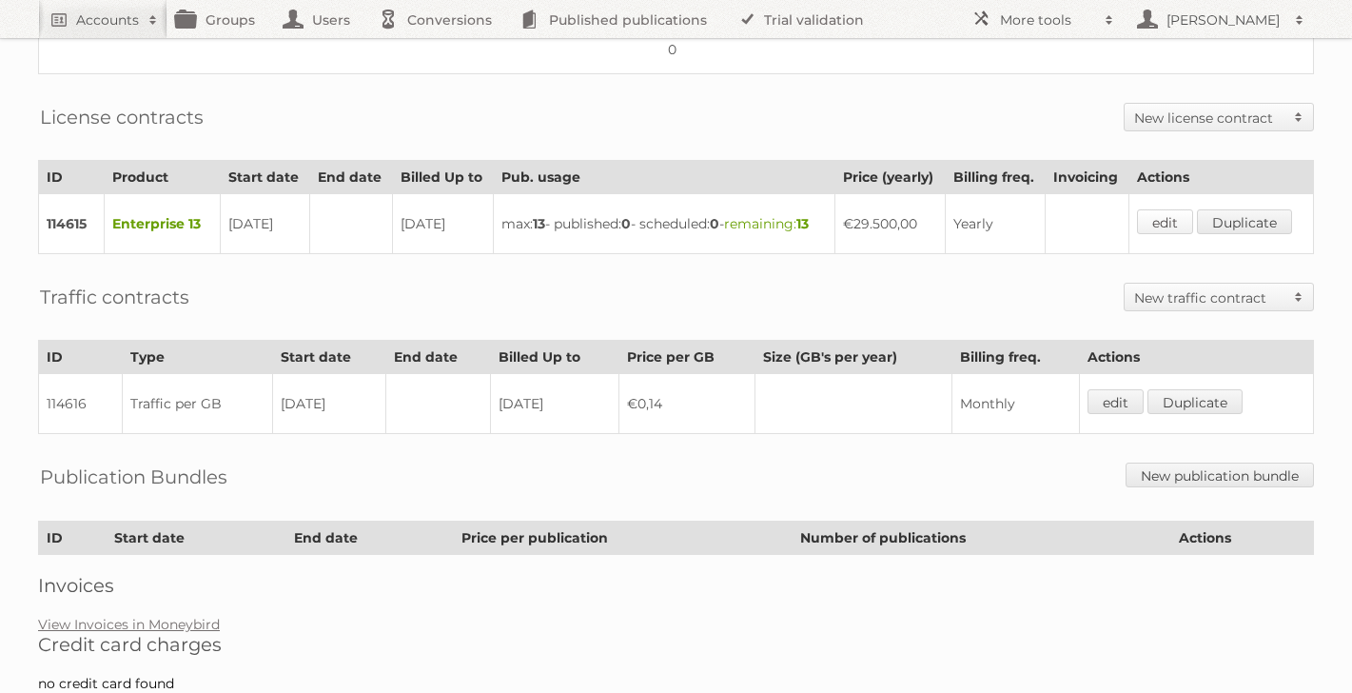 The height and width of the screenshot is (693, 1352). What do you see at coordinates (981, 538) in the screenshot?
I see `th: Number of publications` at bounding box center [981, 538].